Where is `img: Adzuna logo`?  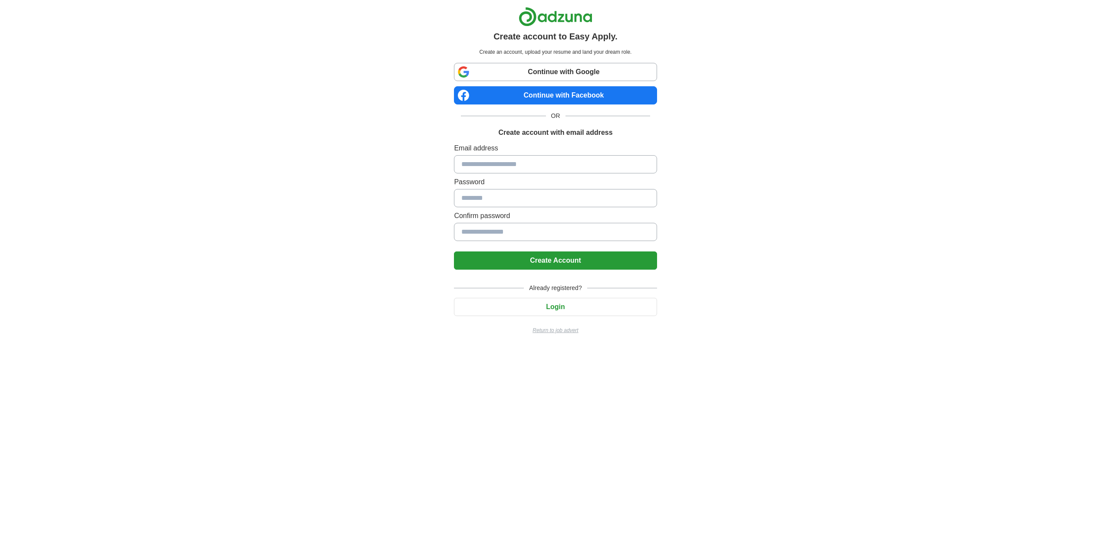
img: Adzuna logo is located at coordinates (555, 16).